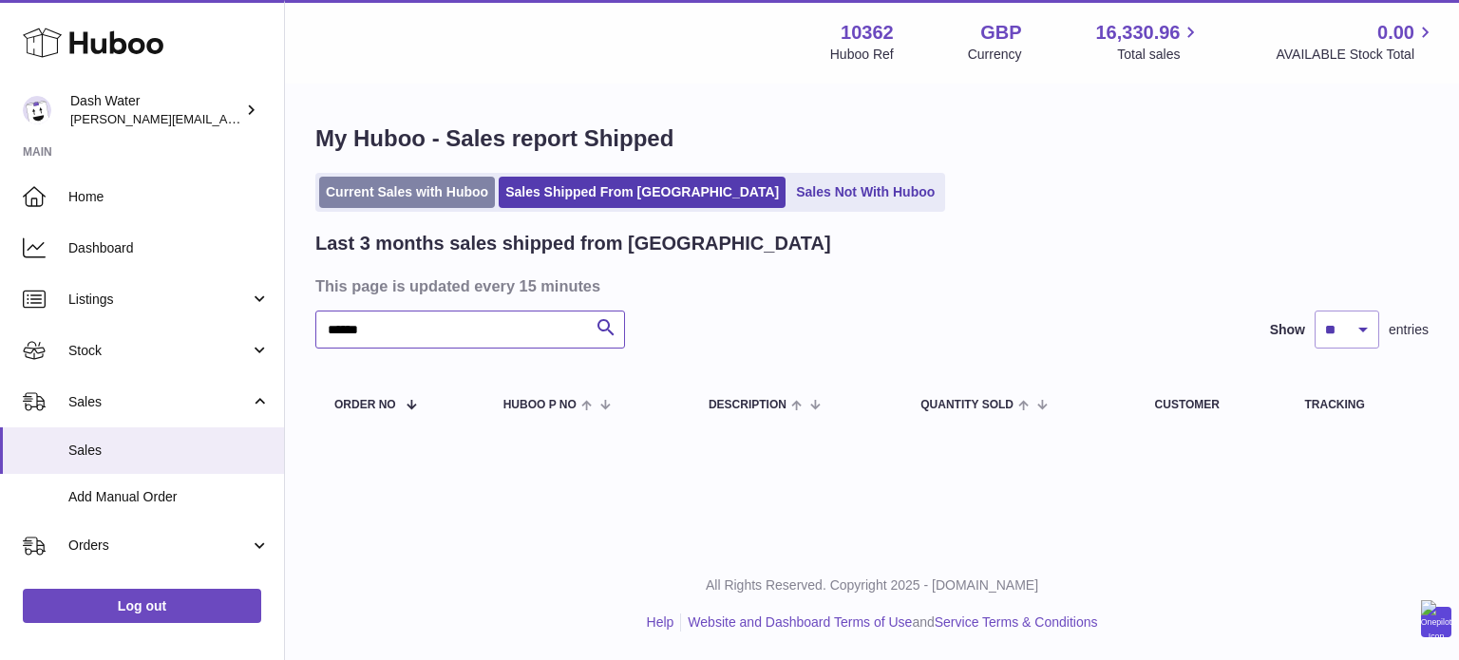 The height and width of the screenshot is (660, 1459). Describe the element at coordinates (872, 139) in the screenshot. I see `h1: My Huboo - Sales report Shipped` at that location.